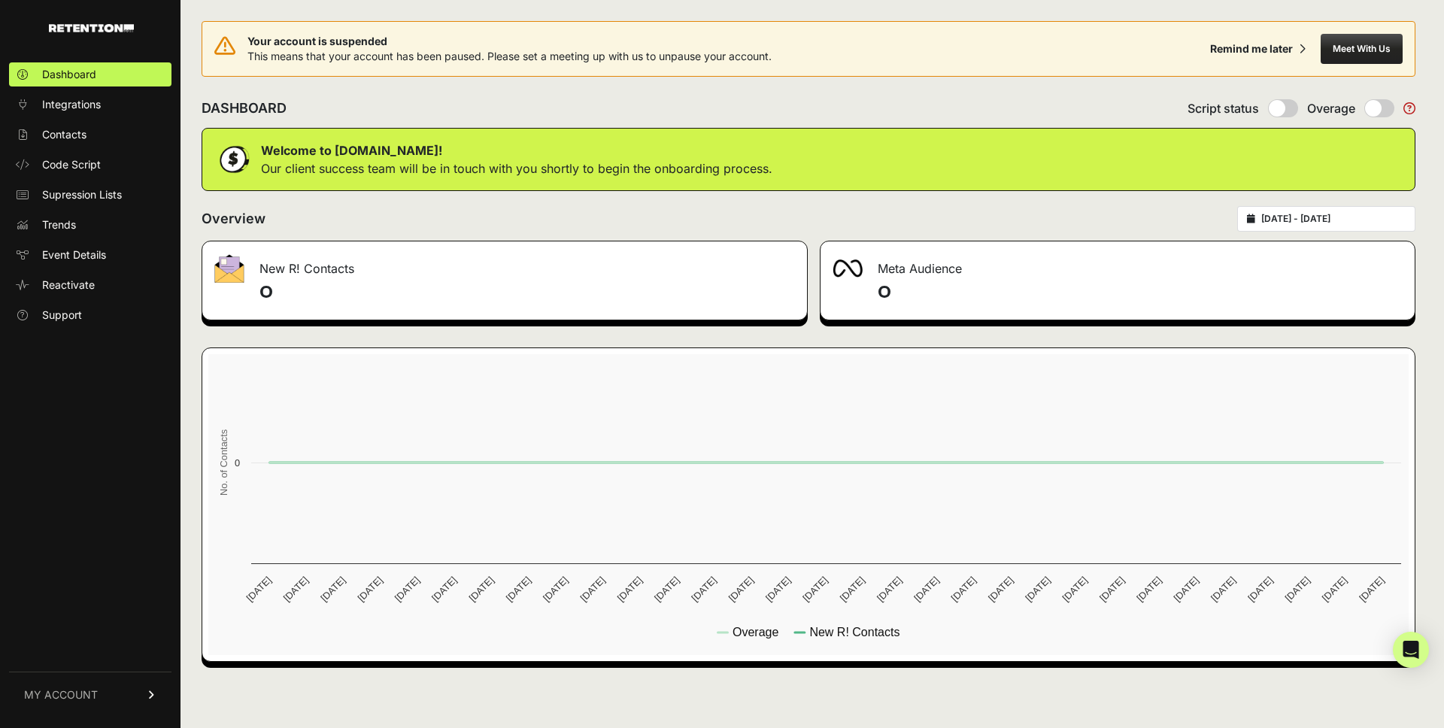 The image size is (1444, 728). Describe the element at coordinates (1118, 264) in the screenshot. I see `div: Meta Audience` at that location.